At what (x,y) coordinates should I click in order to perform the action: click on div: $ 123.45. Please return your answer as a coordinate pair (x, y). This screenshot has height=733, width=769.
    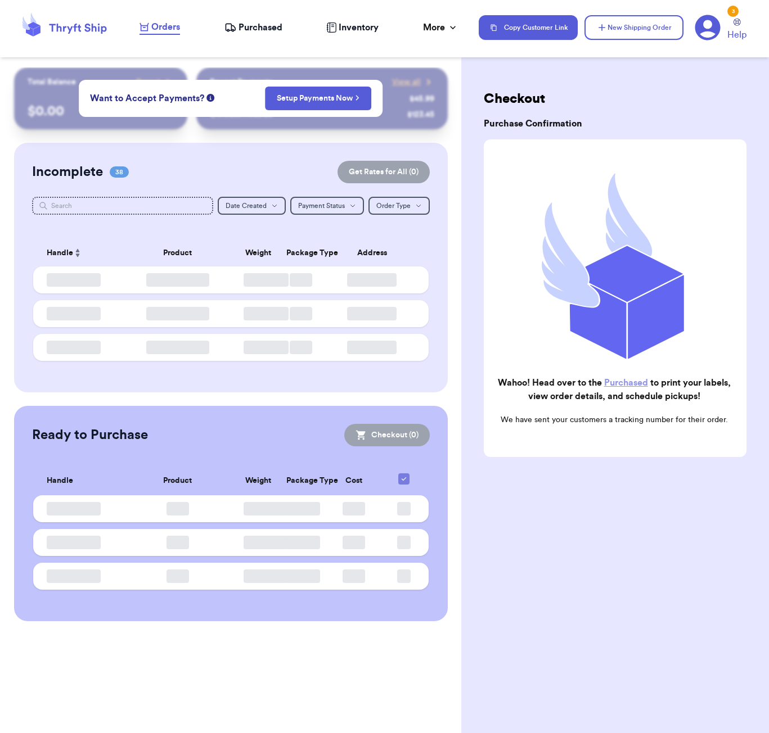
    Looking at the image, I should click on (421, 115).